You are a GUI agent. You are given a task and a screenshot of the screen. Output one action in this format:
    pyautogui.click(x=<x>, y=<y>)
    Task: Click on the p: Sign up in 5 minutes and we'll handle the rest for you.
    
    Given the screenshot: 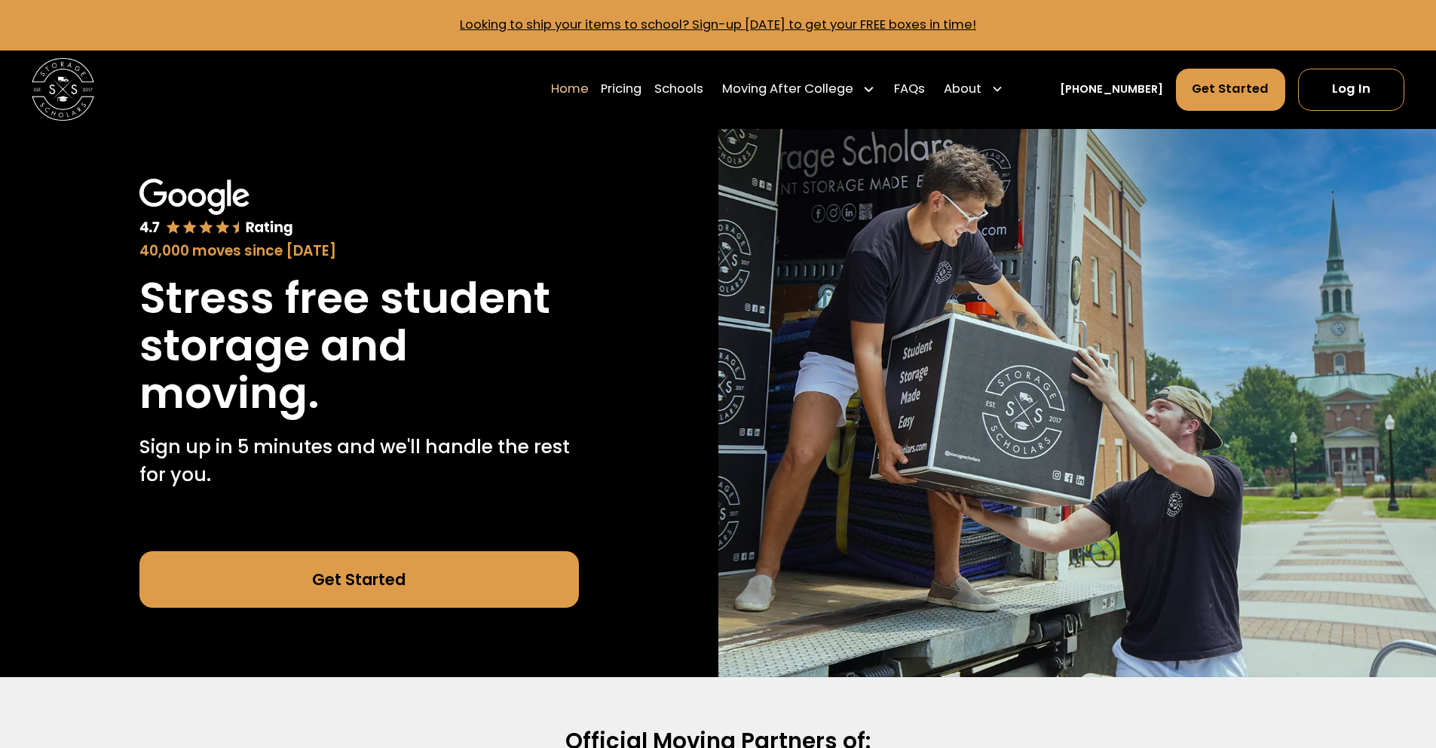 What is the action you would take?
    pyautogui.click(x=359, y=460)
    